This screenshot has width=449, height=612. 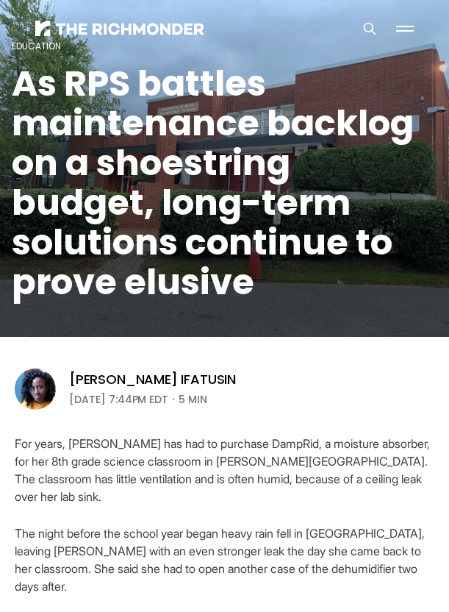 I want to click on img: Victoria A. Ifatusin, so click(x=35, y=389).